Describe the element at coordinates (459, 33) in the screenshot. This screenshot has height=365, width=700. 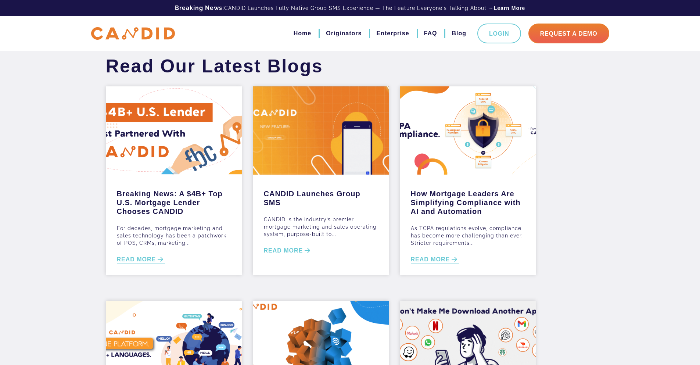
I see `a: Blog` at that location.